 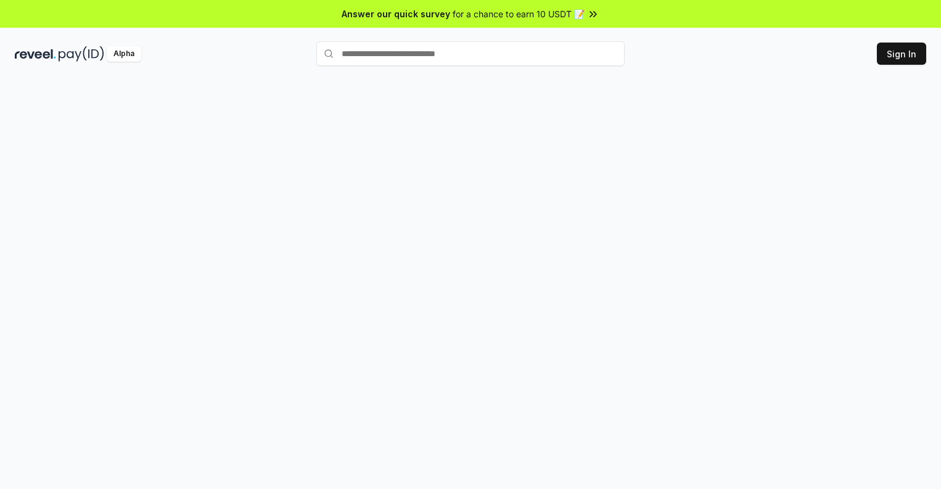 What do you see at coordinates (35, 54) in the screenshot?
I see `img: reveel_dark` at bounding box center [35, 54].